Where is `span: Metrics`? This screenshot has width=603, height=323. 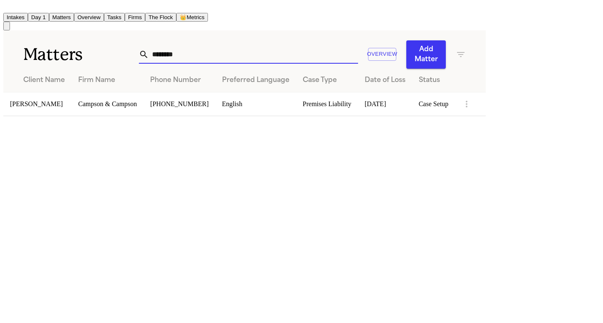 span: Metrics is located at coordinates (195, 17).